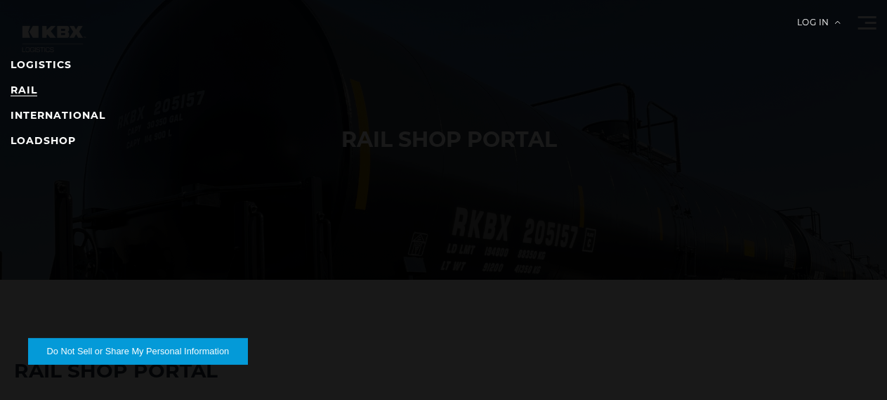 The width and height of the screenshot is (887, 400). Describe the element at coordinates (24, 90) in the screenshot. I see `a: RAIL` at that location.